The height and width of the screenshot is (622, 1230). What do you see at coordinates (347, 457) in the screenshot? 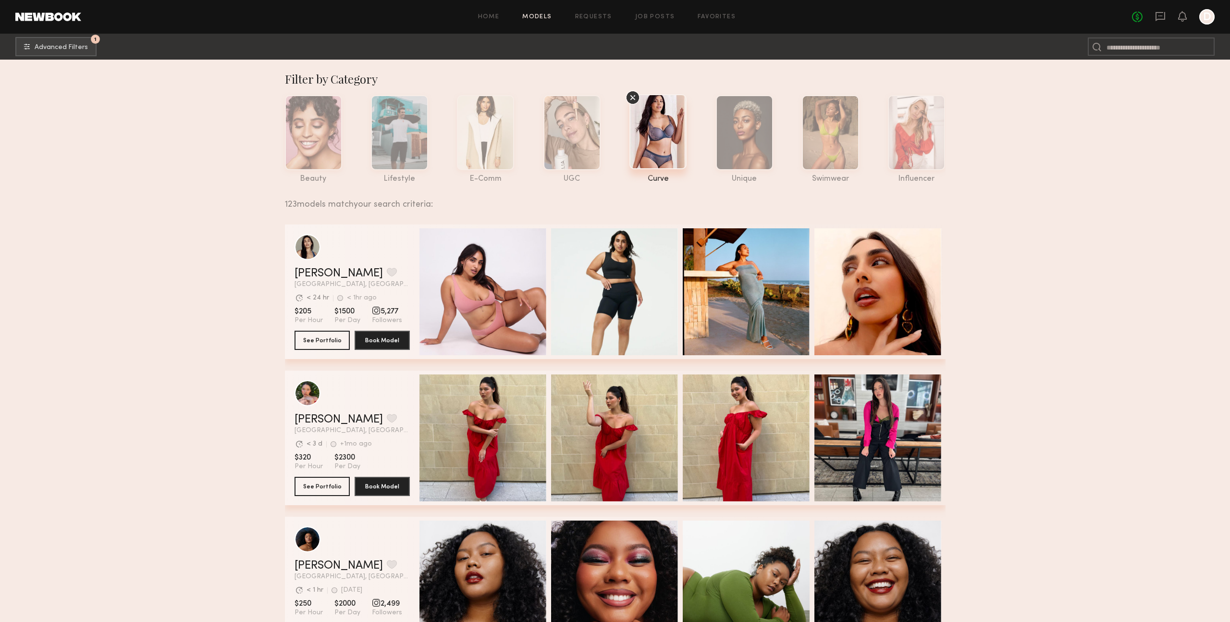
I see `span: $2300` at bounding box center [347, 457].